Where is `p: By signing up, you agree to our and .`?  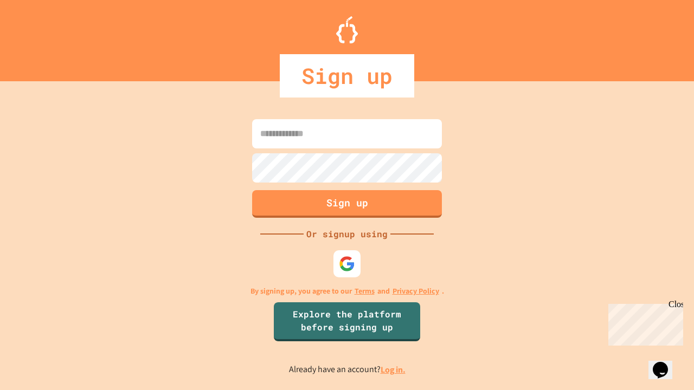 p: By signing up, you agree to our and . is located at coordinates (347, 291).